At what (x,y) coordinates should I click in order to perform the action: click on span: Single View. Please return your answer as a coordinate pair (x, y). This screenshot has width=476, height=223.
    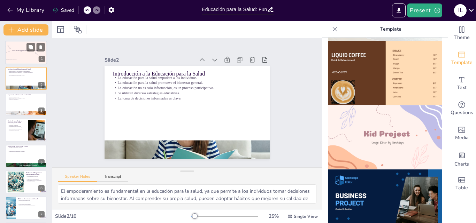
    Looking at the image, I should click on (306, 217).